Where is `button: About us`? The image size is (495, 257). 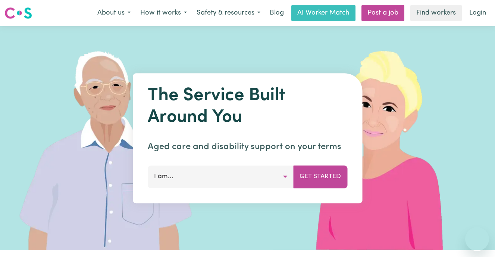
button: About us is located at coordinates (114, 13).